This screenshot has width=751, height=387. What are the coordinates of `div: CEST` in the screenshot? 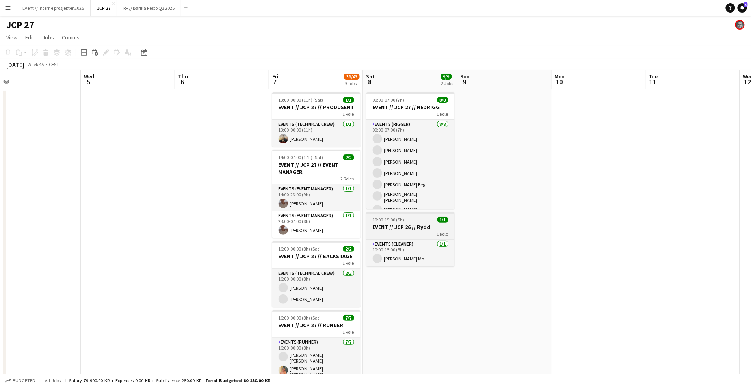 It's located at (54, 64).